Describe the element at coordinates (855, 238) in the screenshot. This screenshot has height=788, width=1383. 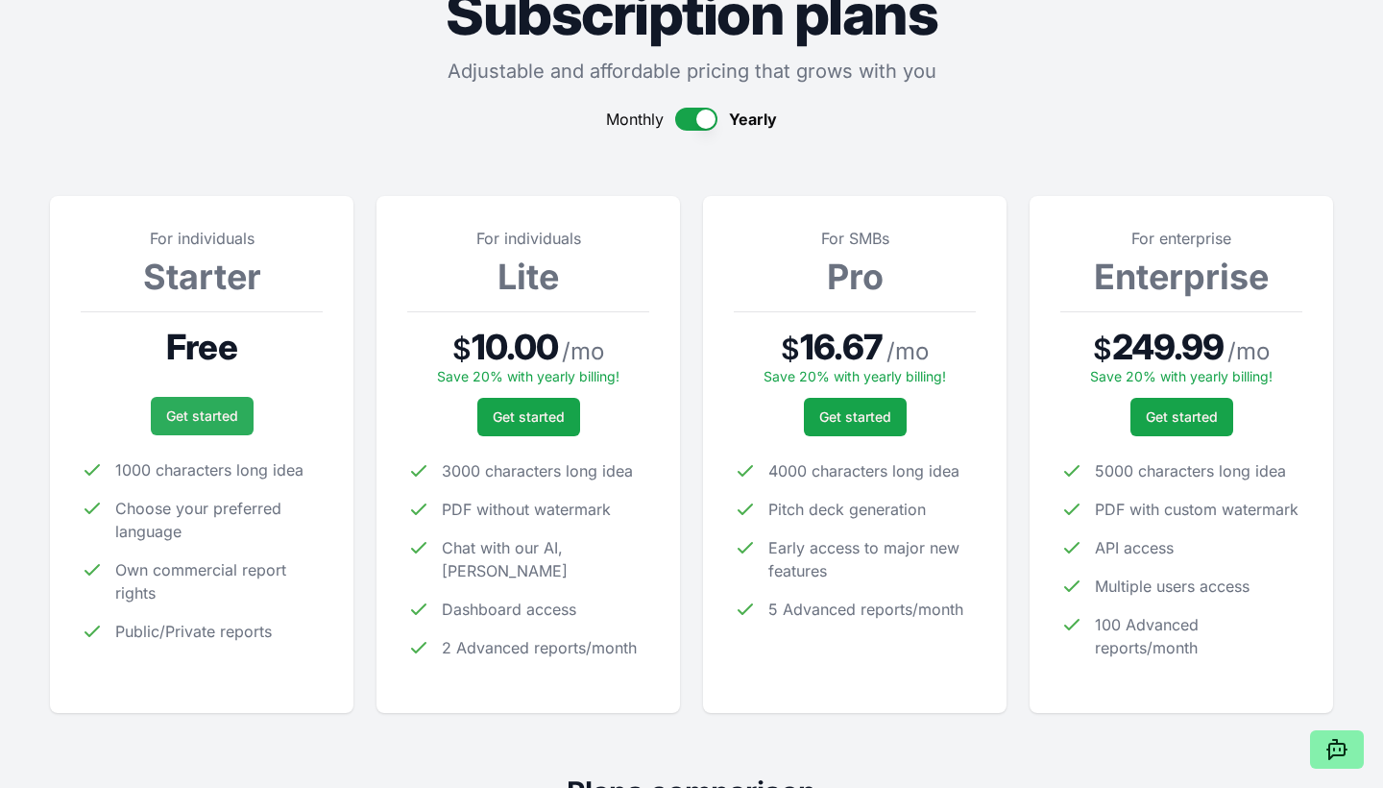
I see `p: For SMBs` at that location.